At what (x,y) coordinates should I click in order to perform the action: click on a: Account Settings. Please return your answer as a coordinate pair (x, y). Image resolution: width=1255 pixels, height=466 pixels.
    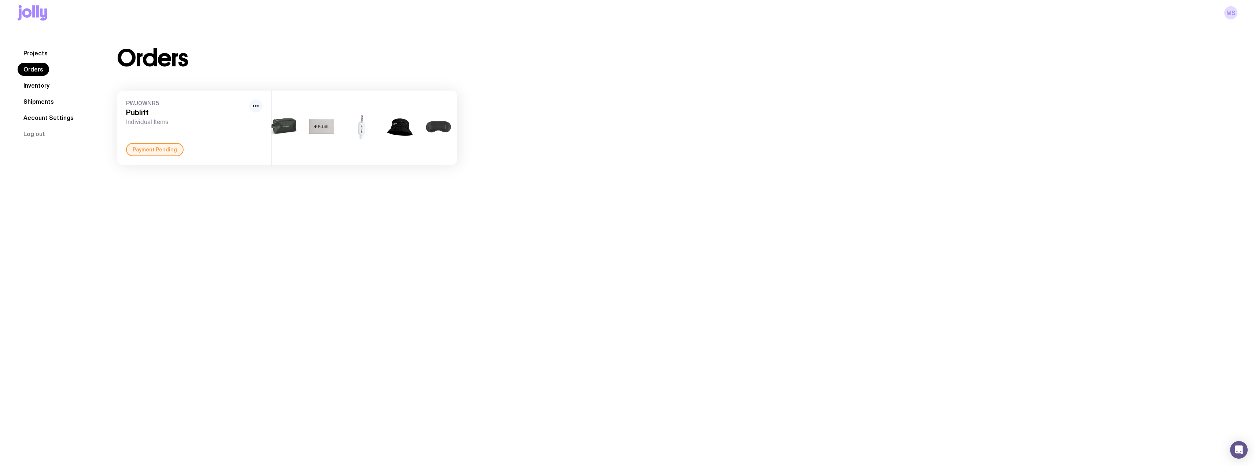
    Looking at the image, I should click on (48, 118).